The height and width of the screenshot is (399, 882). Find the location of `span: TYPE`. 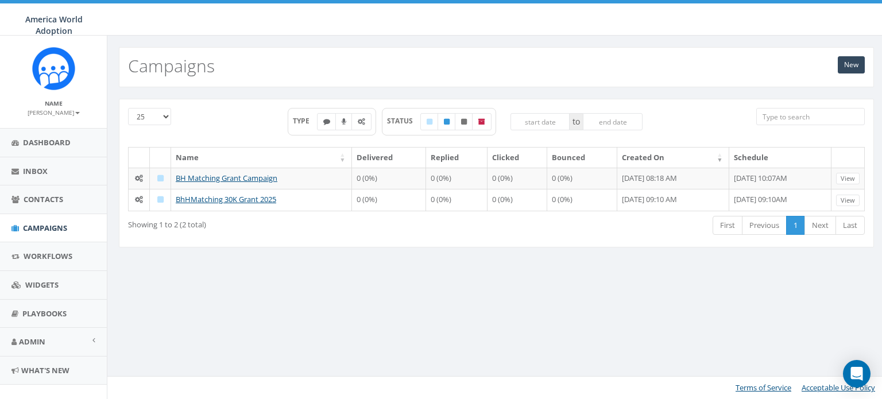

span: TYPE is located at coordinates (305, 121).